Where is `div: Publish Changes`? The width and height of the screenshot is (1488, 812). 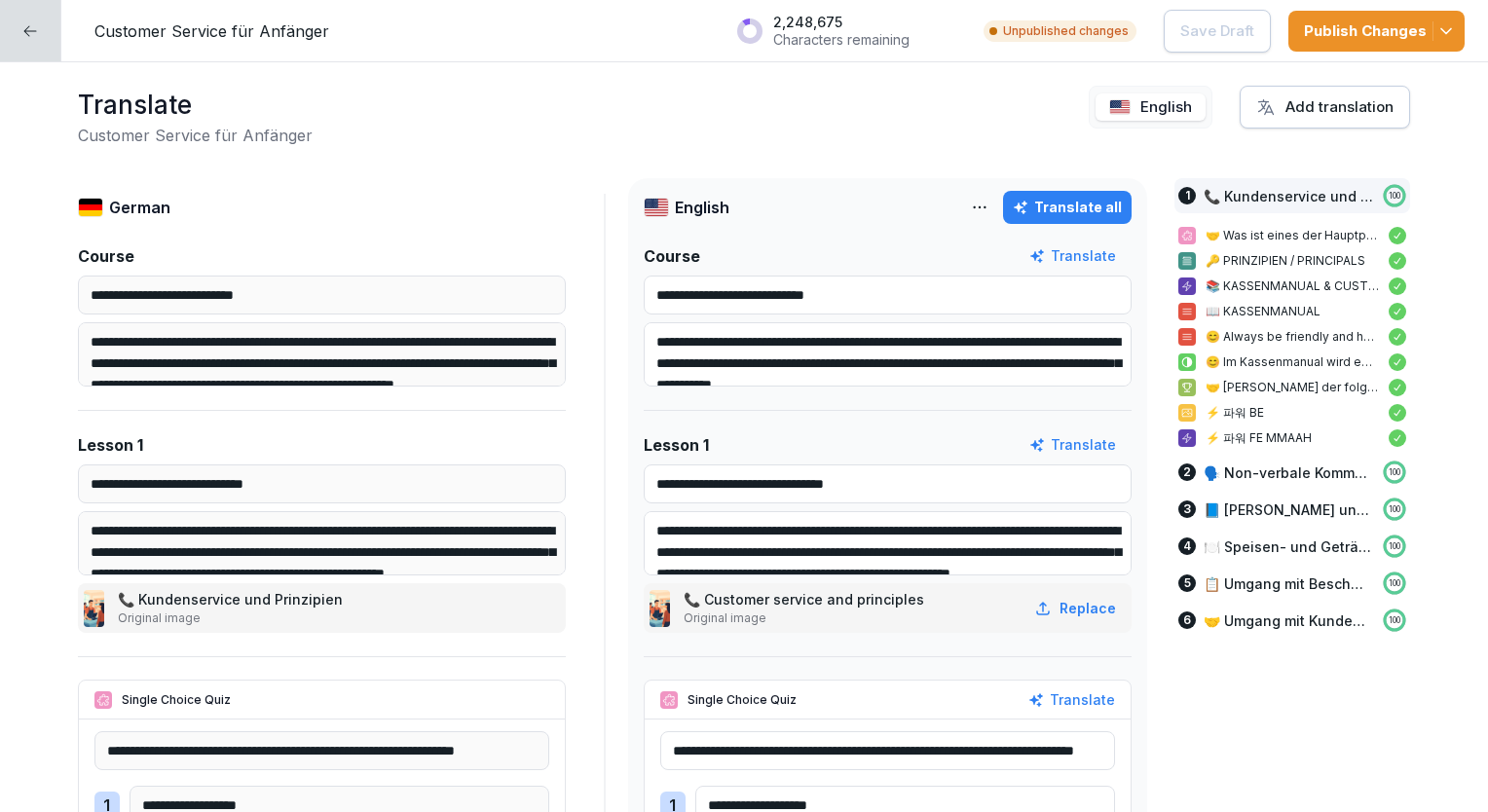 div: Publish Changes is located at coordinates (1376, 31).